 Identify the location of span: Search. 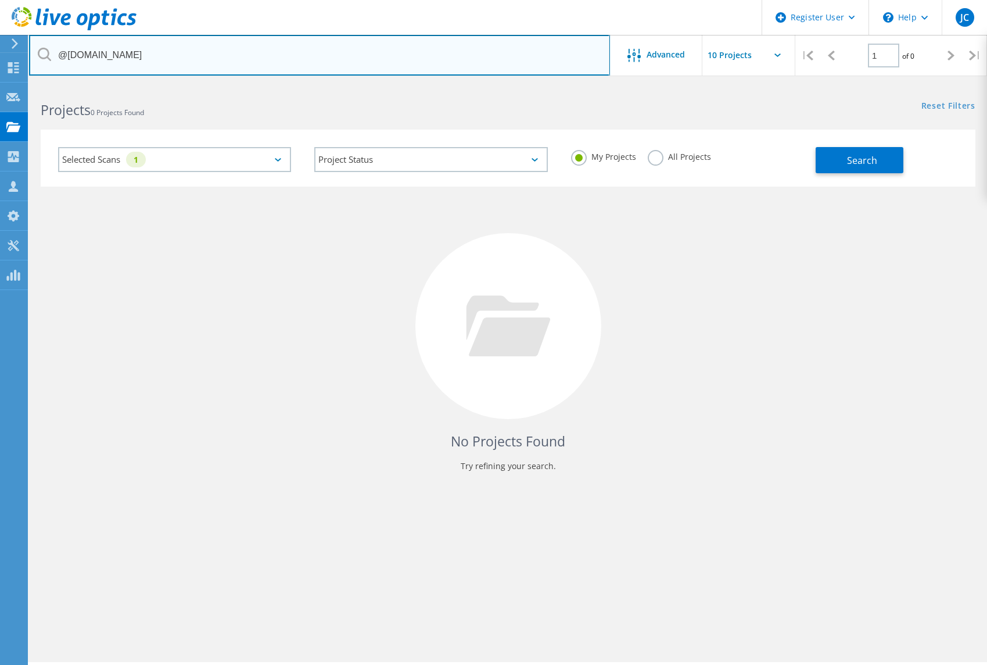
(862, 160).